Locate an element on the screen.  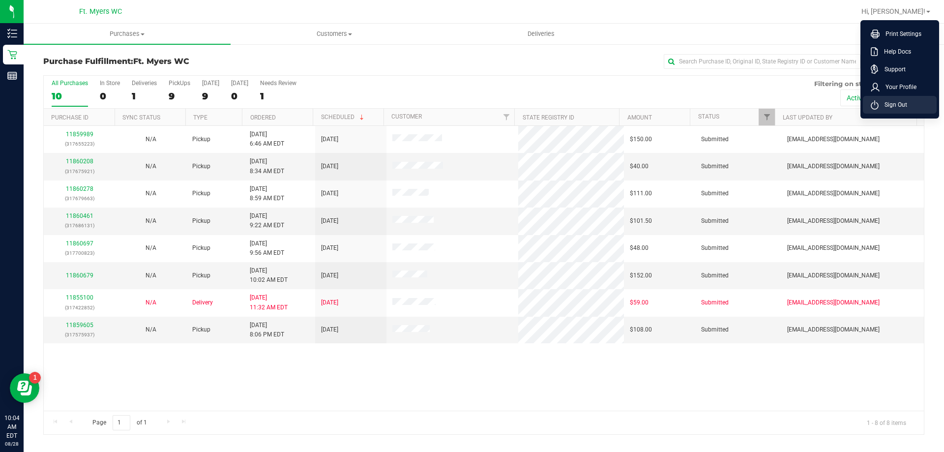
p: (317422852) is located at coordinates (79, 307).